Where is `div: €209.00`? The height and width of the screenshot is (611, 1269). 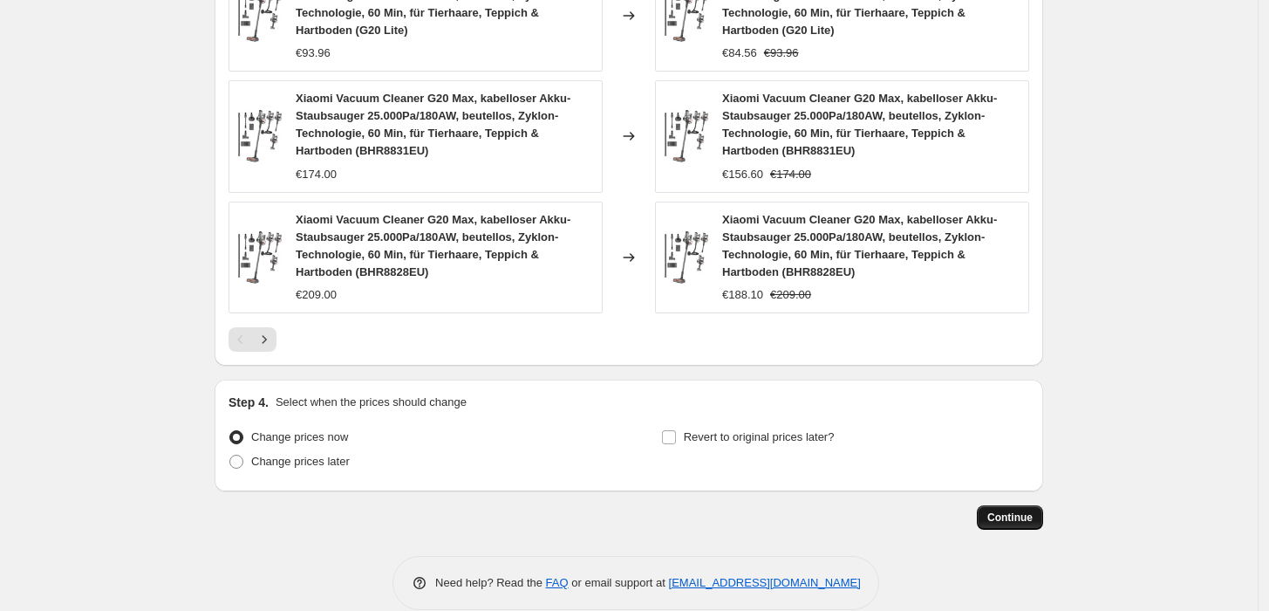 div: €209.00 is located at coordinates (316, 295).